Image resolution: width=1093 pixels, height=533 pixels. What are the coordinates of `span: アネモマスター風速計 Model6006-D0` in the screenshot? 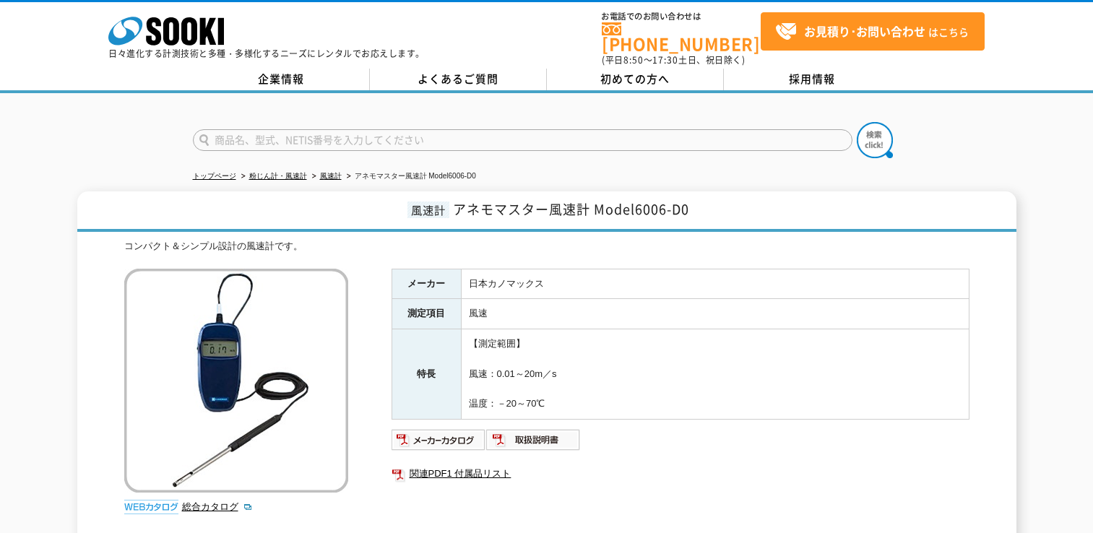 It's located at (571, 209).